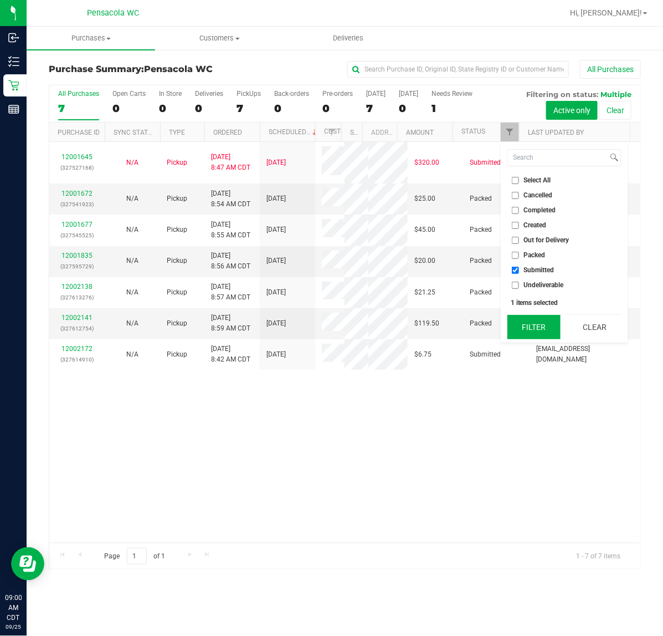 The image size is (663, 636). Describe the element at coordinates (77, 255) in the screenshot. I see `a: 12001835` at that location.